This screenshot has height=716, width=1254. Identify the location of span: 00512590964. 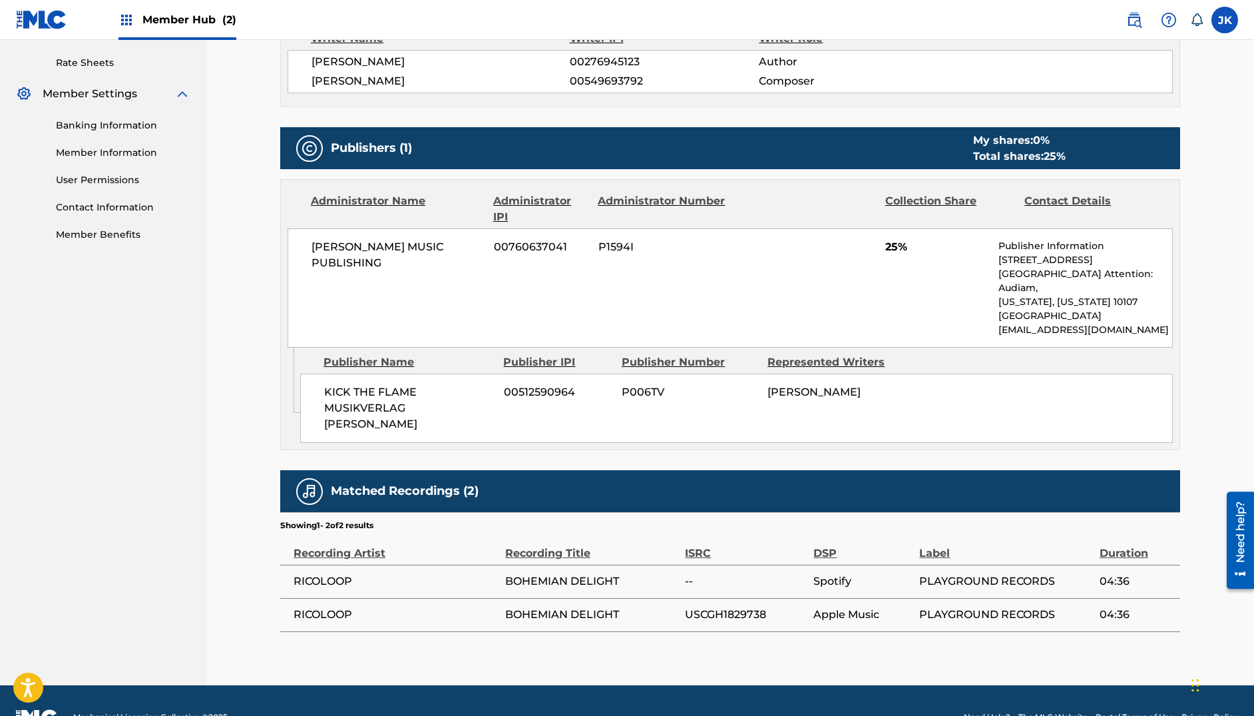
(558, 392).